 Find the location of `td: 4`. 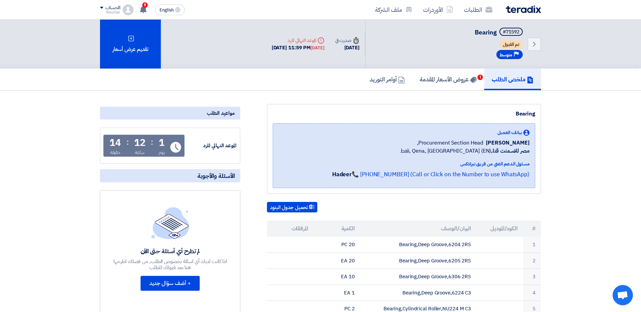

td: 4 is located at coordinates (532, 293).